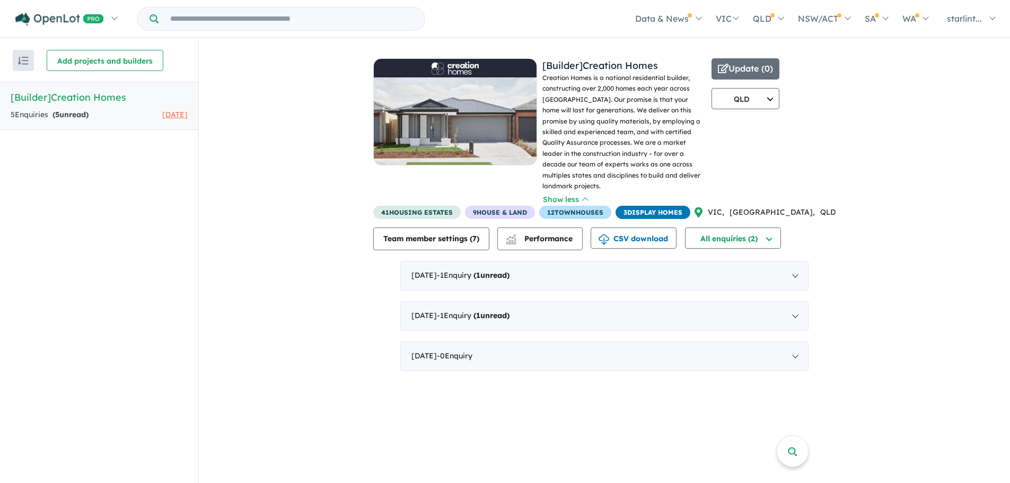 Image resolution: width=1010 pixels, height=483 pixels. I want to click on p: Creation Homes is a national residential builder, constructing over 2,000 homes each year across ..., so click(624, 132).